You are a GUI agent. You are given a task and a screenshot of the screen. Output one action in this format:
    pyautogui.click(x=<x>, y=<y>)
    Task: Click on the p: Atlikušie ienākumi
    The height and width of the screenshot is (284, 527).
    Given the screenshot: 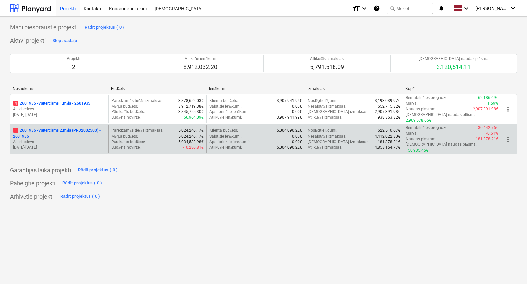 What is the action you would take?
    pyautogui.click(x=200, y=59)
    